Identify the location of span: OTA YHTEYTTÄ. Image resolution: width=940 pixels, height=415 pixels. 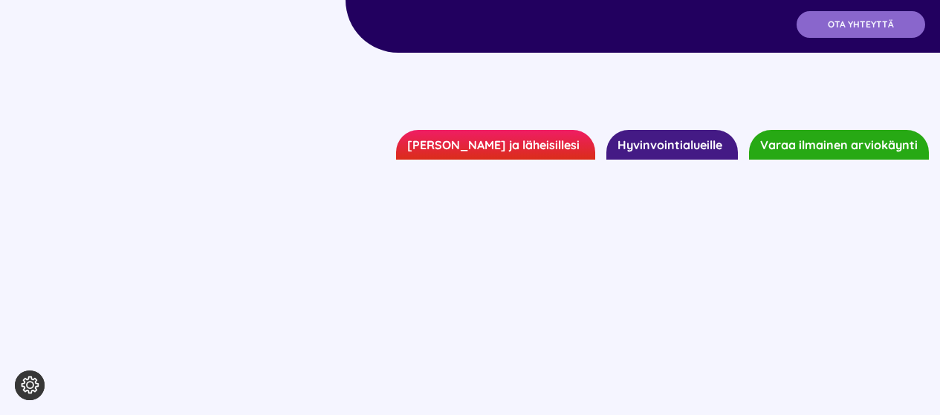
(860, 25).